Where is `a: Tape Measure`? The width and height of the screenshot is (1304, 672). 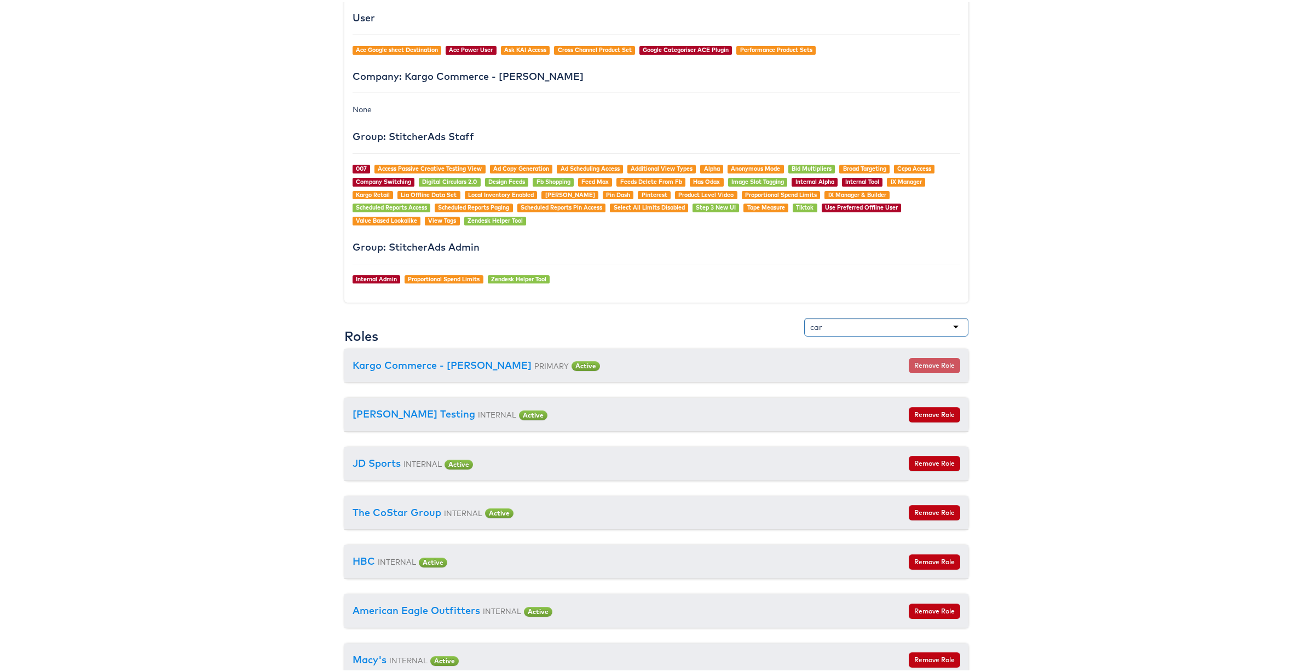
a: Tape Measure is located at coordinates (766, 205).